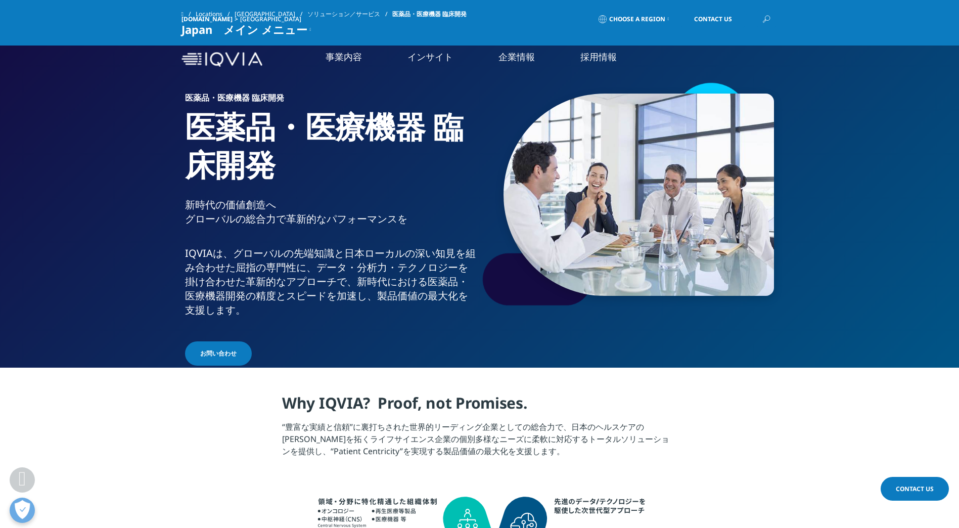  I want to click on nav: Primary, so click(522, 59).